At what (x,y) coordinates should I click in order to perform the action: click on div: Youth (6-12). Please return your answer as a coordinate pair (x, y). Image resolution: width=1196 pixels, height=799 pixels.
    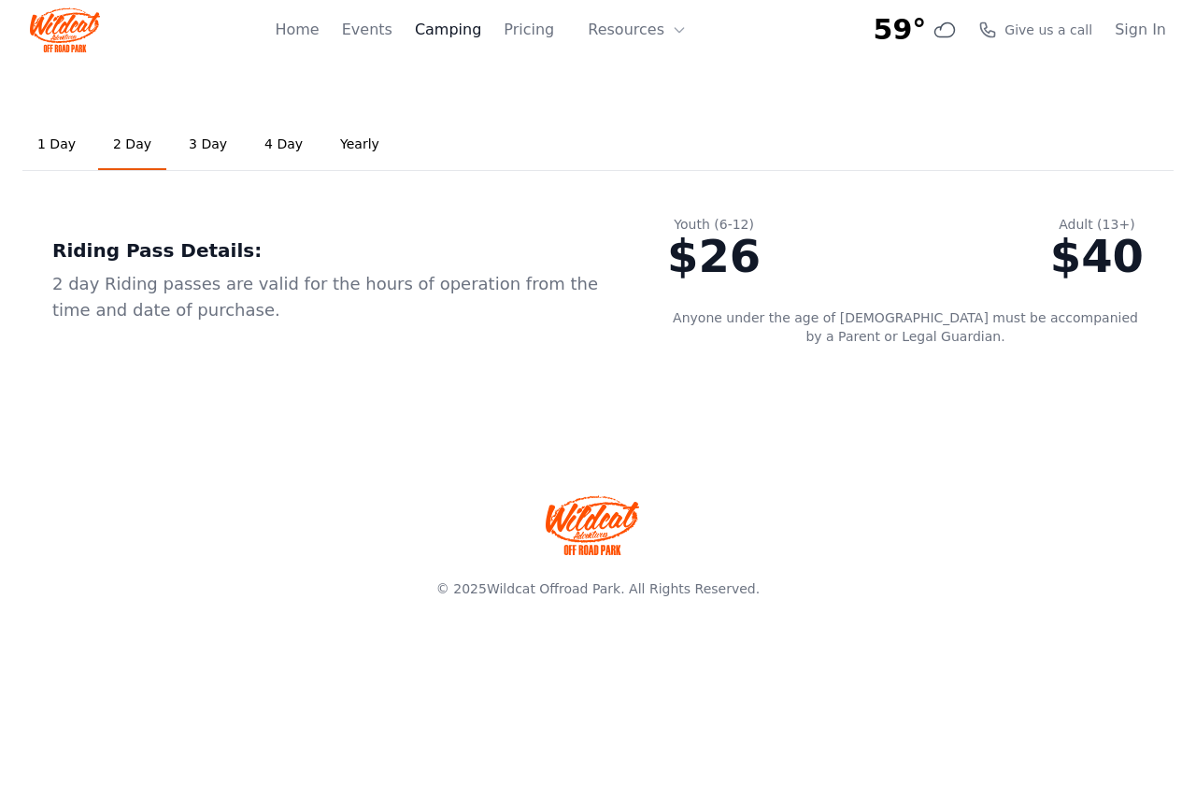
    Looking at the image, I should click on (714, 224).